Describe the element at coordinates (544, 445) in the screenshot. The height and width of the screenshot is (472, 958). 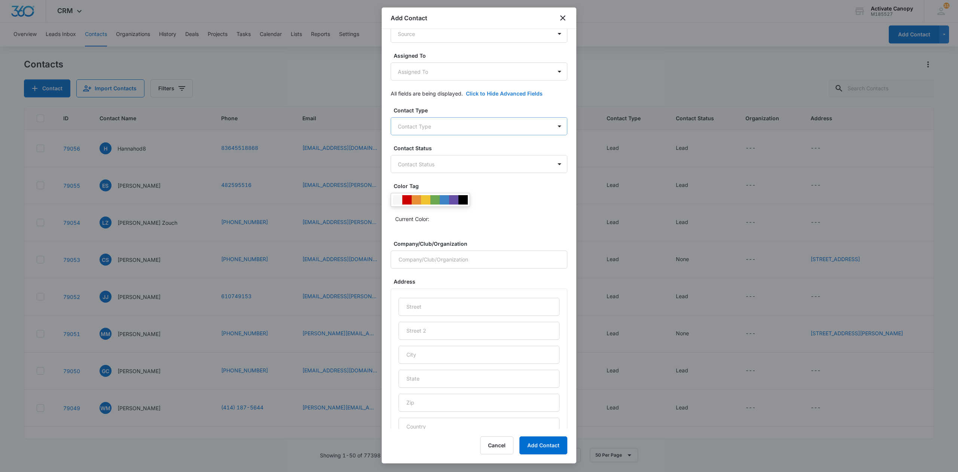
I see `button: Add Contact` at that location.